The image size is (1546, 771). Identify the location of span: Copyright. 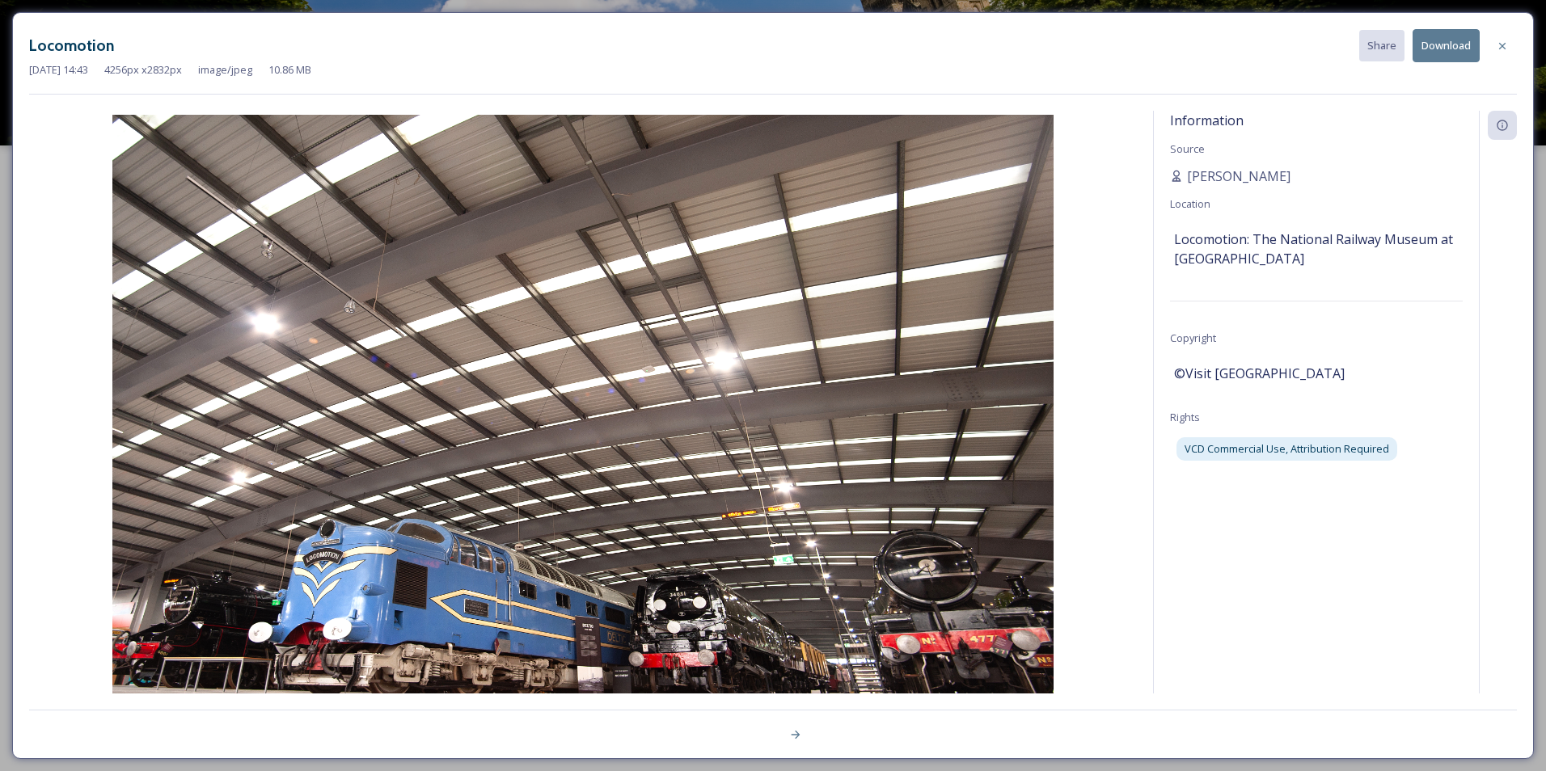
(1192, 338).